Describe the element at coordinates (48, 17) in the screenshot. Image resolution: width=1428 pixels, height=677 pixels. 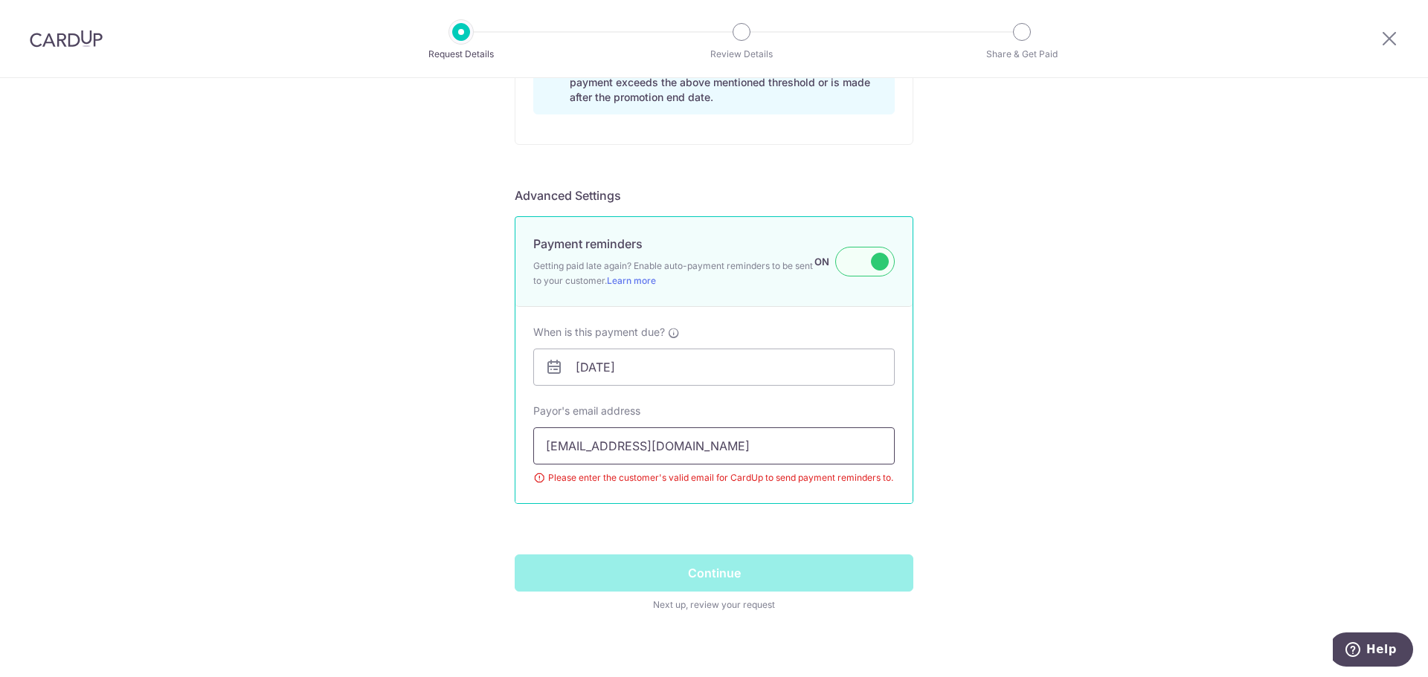
I see `span: Help` at that location.